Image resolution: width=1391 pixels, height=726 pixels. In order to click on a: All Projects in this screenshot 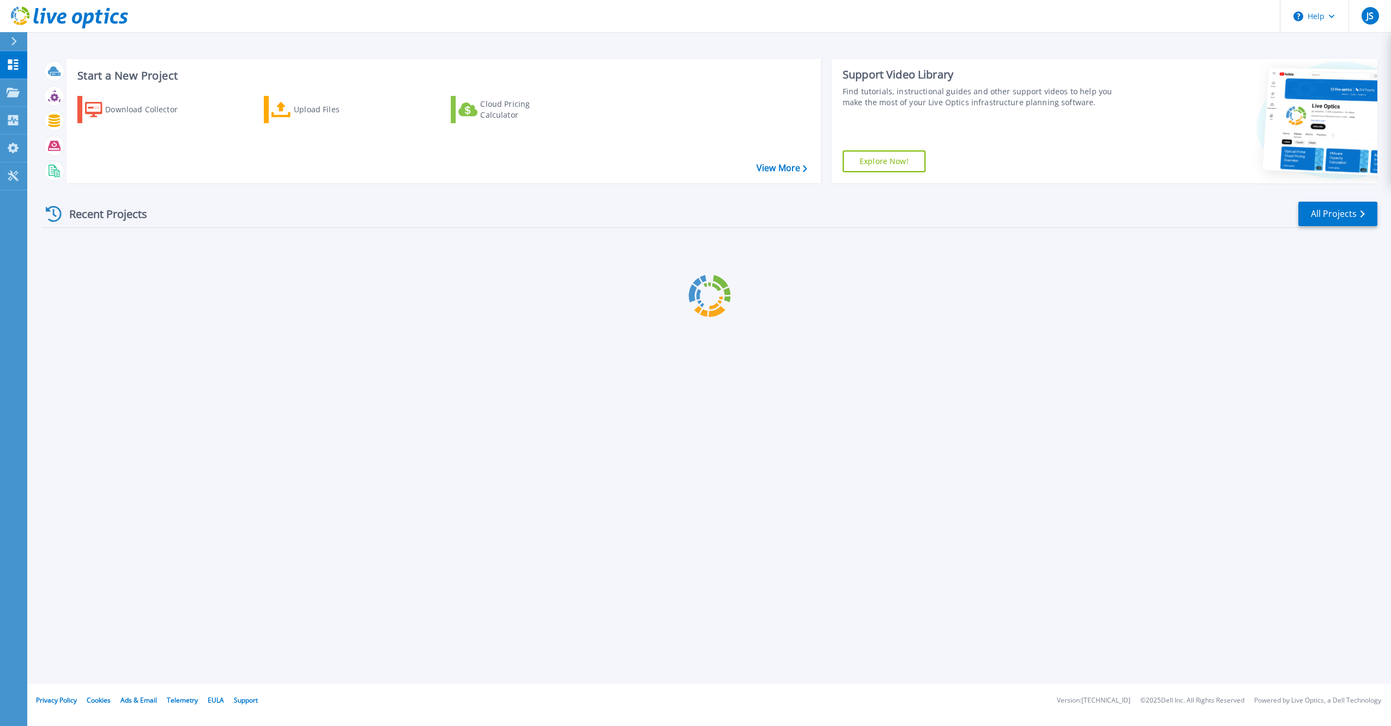, I will do `click(1338, 214)`.